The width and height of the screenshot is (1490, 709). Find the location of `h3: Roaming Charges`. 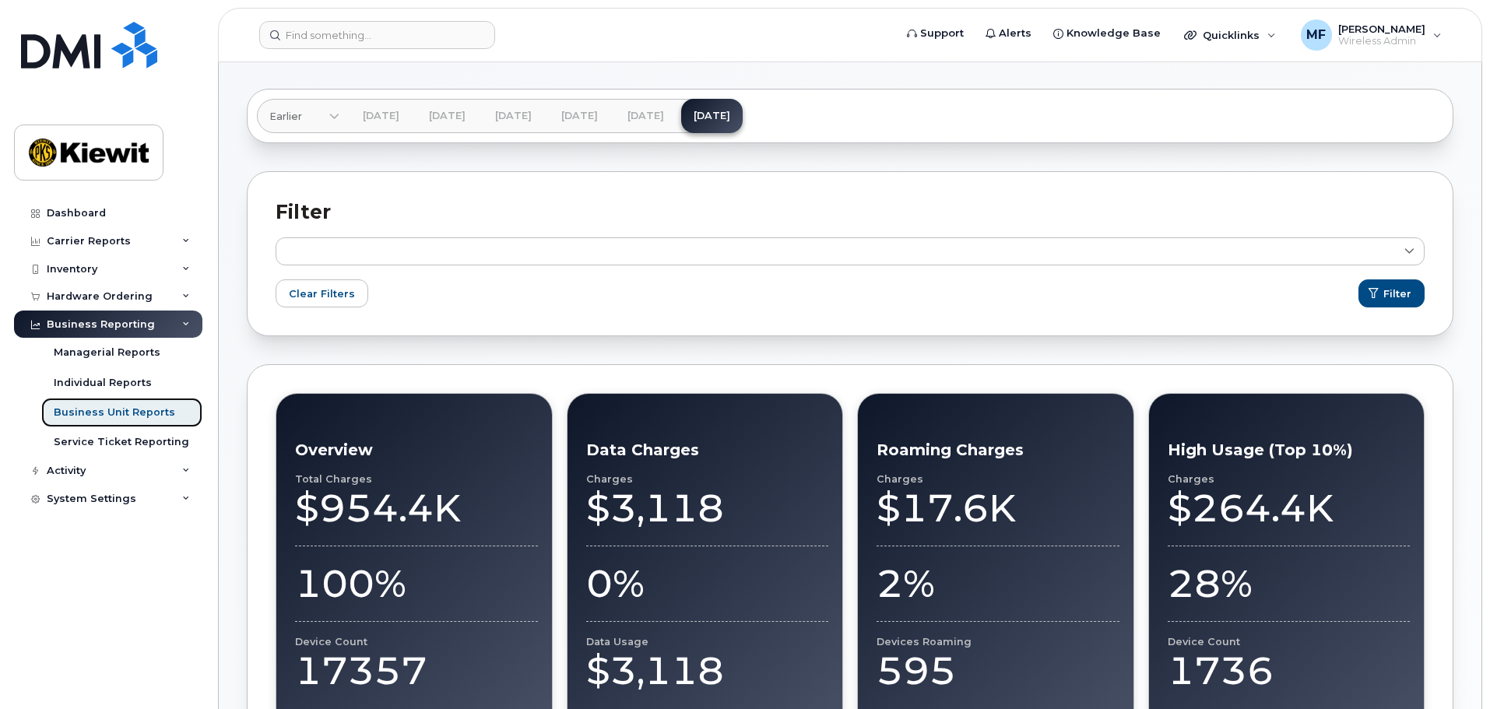

h3: Roaming Charges is located at coordinates (998, 450).